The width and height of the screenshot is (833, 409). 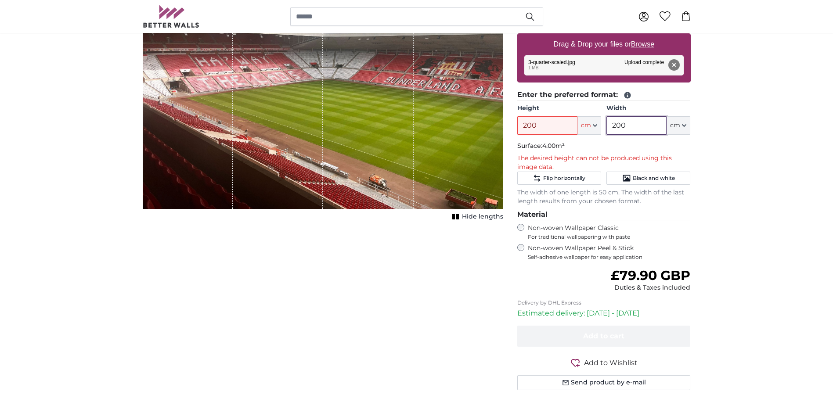 I want to click on span: Add to Wishlist, so click(x=611, y=363).